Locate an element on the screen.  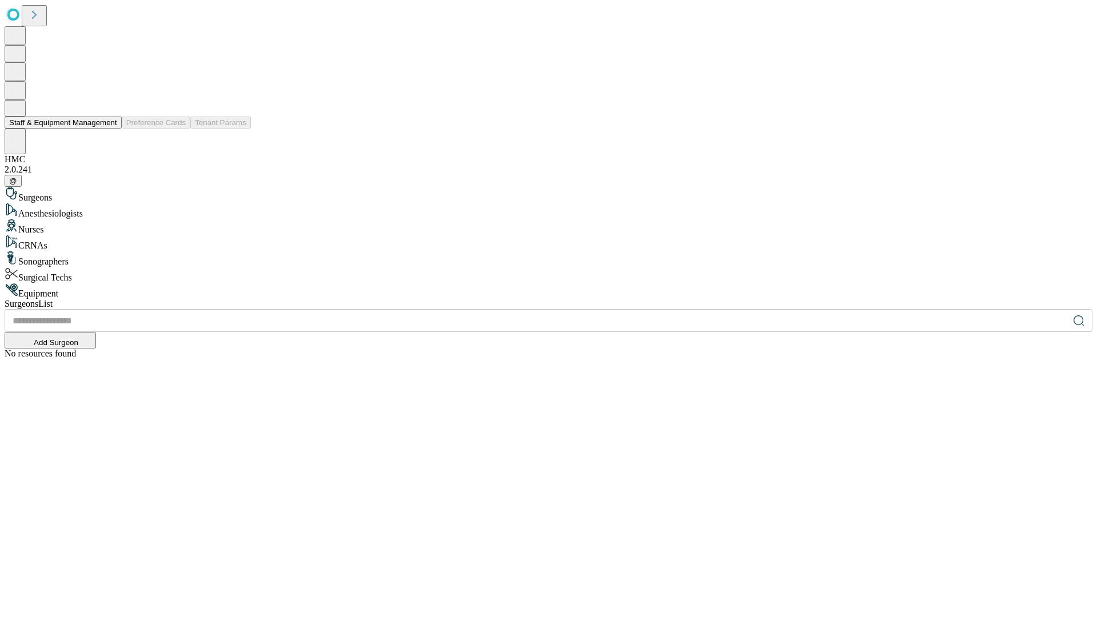
div: Nurses is located at coordinates (549, 227).